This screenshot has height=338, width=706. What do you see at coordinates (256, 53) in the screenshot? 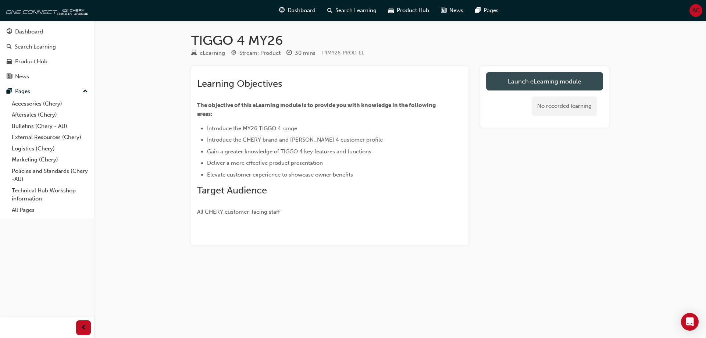
I see `div: Stream` at bounding box center [256, 53].